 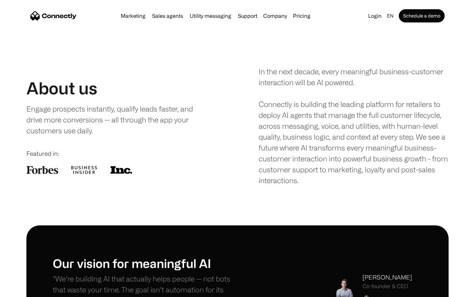 I want to click on h1: About us, so click(x=62, y=88).